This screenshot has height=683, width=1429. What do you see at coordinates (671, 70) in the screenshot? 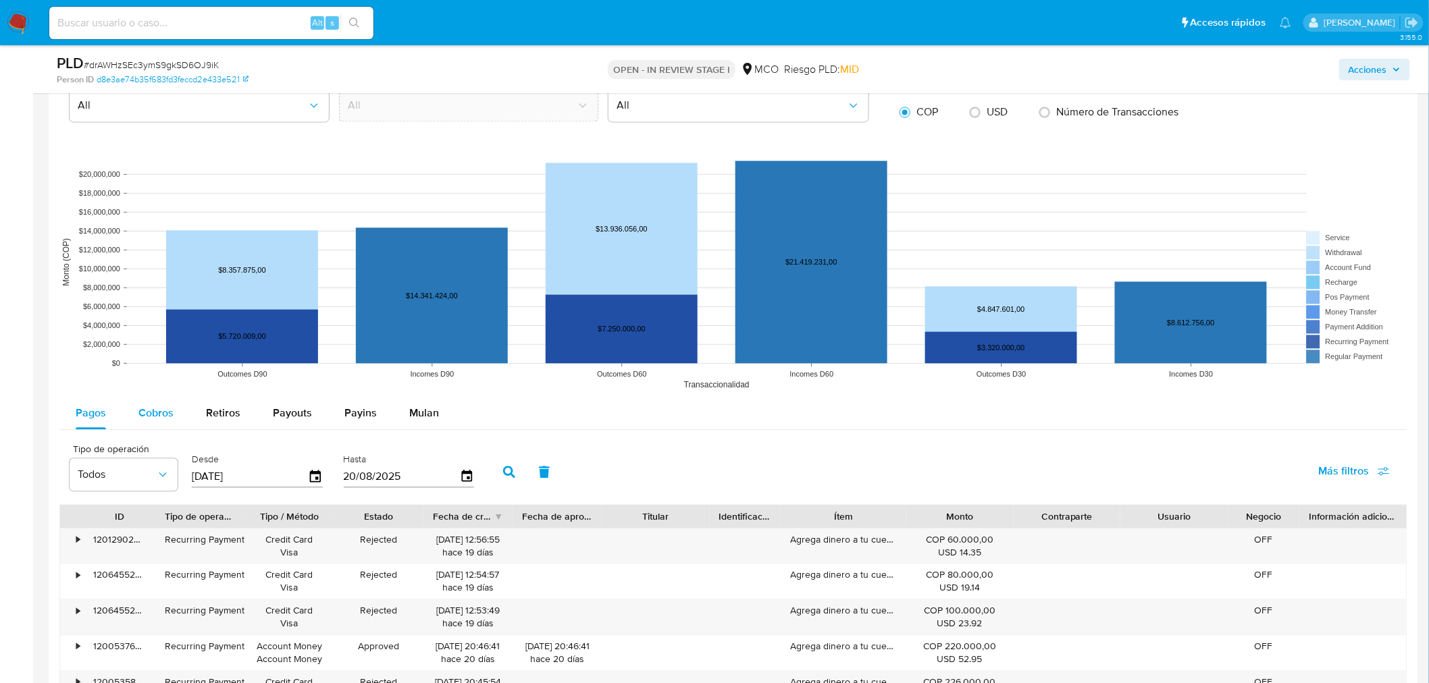
I see `p: OPEN - IN REVIEW STAGE I` at bounding box center [671, 70].